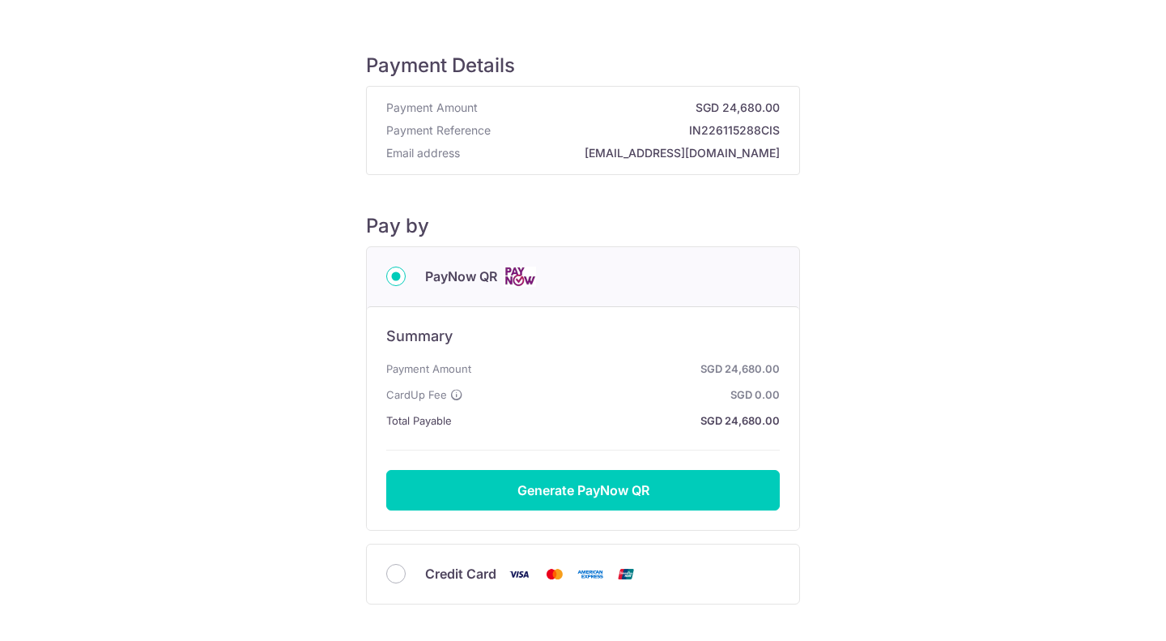 The height and width of the screenshot is (641, 1166). Describe the element at coordinates (461, 573) in the screenshot. I see `span: Credit Card` at that location.